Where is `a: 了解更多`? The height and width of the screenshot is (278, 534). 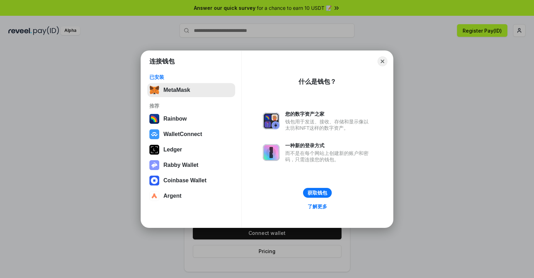 a: 了解更多 is located at coordinates (318, 206).